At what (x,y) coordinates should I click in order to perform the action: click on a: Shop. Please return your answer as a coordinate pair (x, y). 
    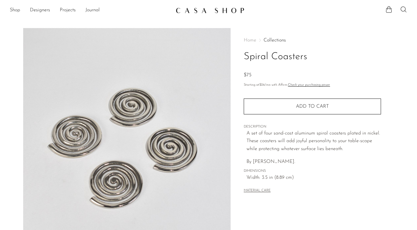
    Looking at the image, I should click on (15, 10).